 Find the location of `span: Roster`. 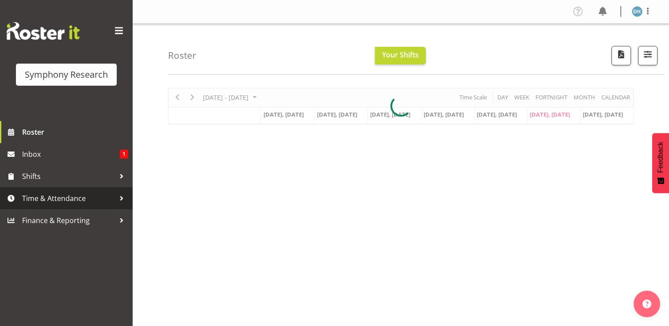

span: Roster is located at coordinates (75, 132).